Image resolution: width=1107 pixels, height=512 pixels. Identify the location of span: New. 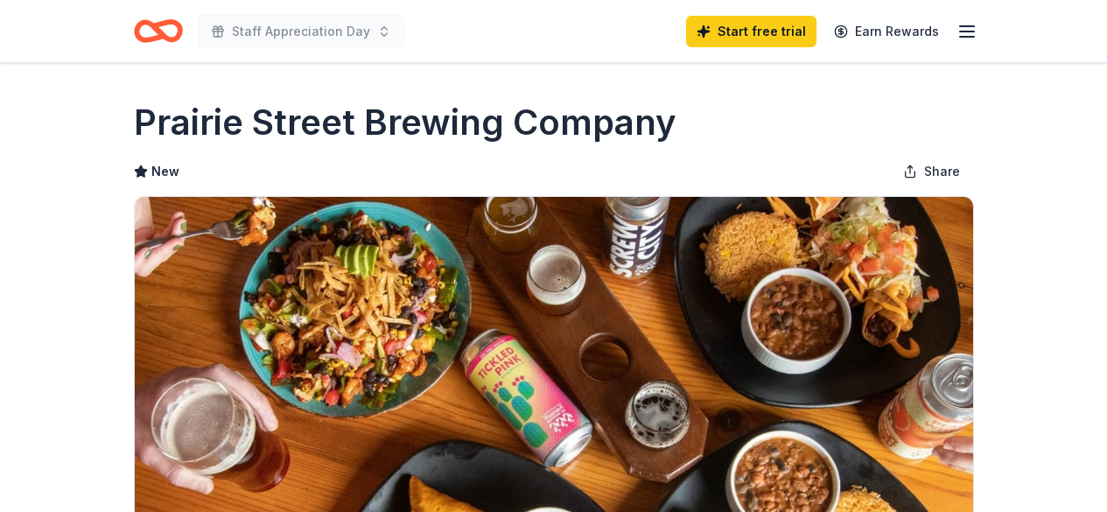
(165, 172).